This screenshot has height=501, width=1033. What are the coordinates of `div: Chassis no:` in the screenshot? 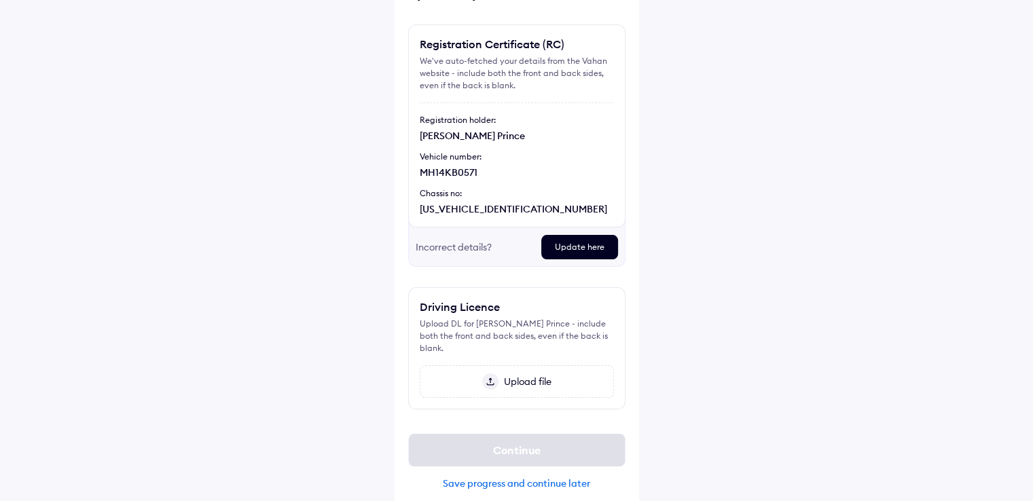 It's located at (517, 193).